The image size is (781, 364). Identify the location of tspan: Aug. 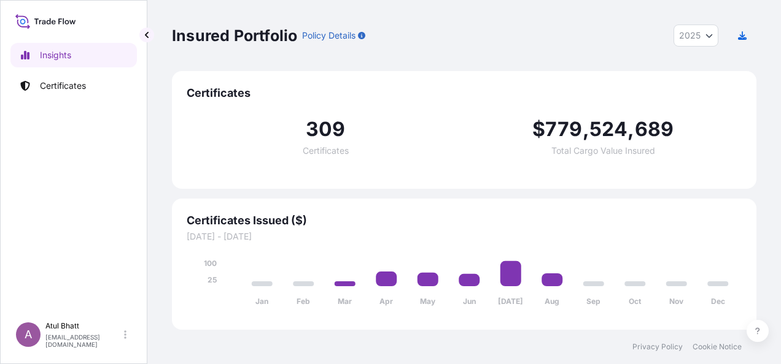
(552, 301).